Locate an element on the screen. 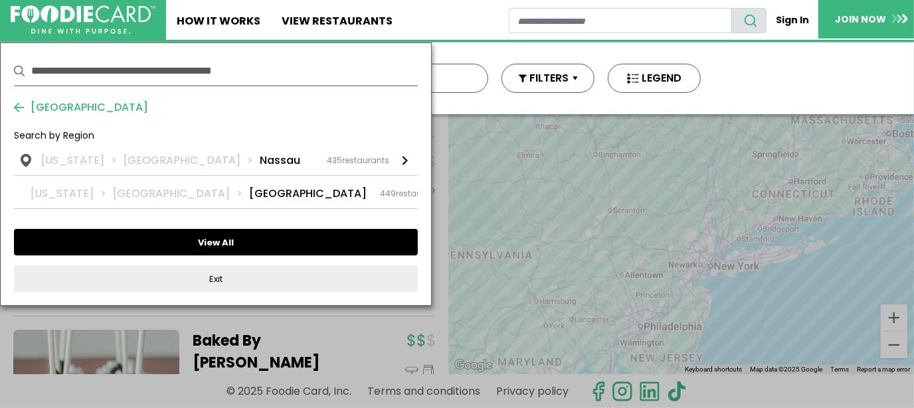  button: View All is located at coordinates (216, 242).